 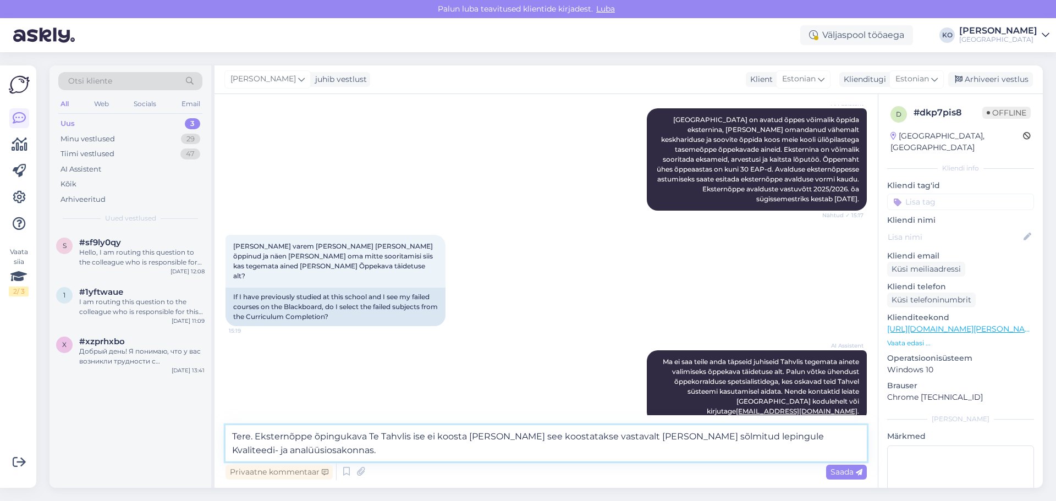 What do you see at coordinates (931, 300) in the screenshot?
I see `div: Küsi telefoninumbrit` at bounding box center [931, 300].